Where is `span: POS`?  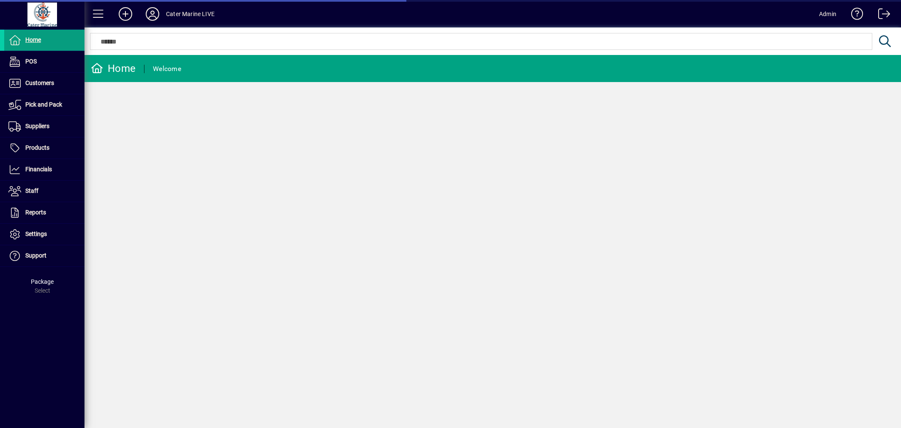 span: POS is located at coordinates (31, 61).